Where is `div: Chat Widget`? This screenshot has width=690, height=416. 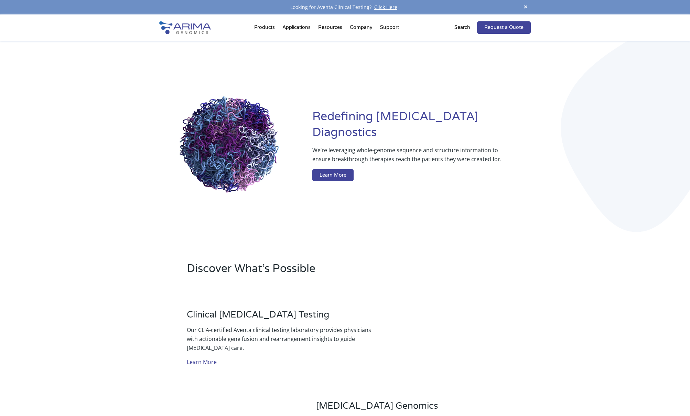 div: Chat Widget is located at coordinates (673, 399).